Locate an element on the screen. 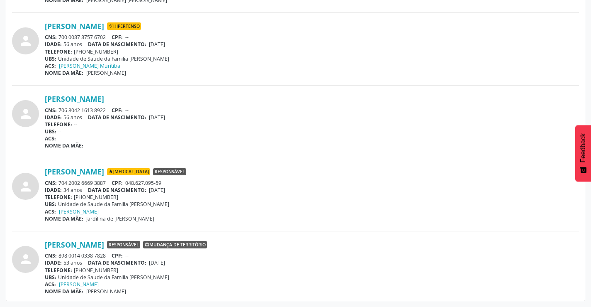 The height and width of the screenshot is (307, 591). div: 706 8042 1613 8922 is located at coordinates (312, 110).